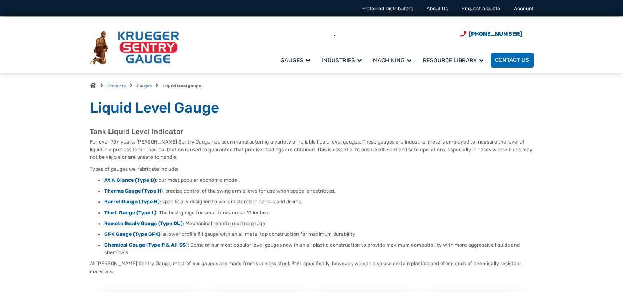 The height and width of the screenshot is (292, 623). I want to click on a: Remote Ready Gauge (Type DU), so click(143, 223).